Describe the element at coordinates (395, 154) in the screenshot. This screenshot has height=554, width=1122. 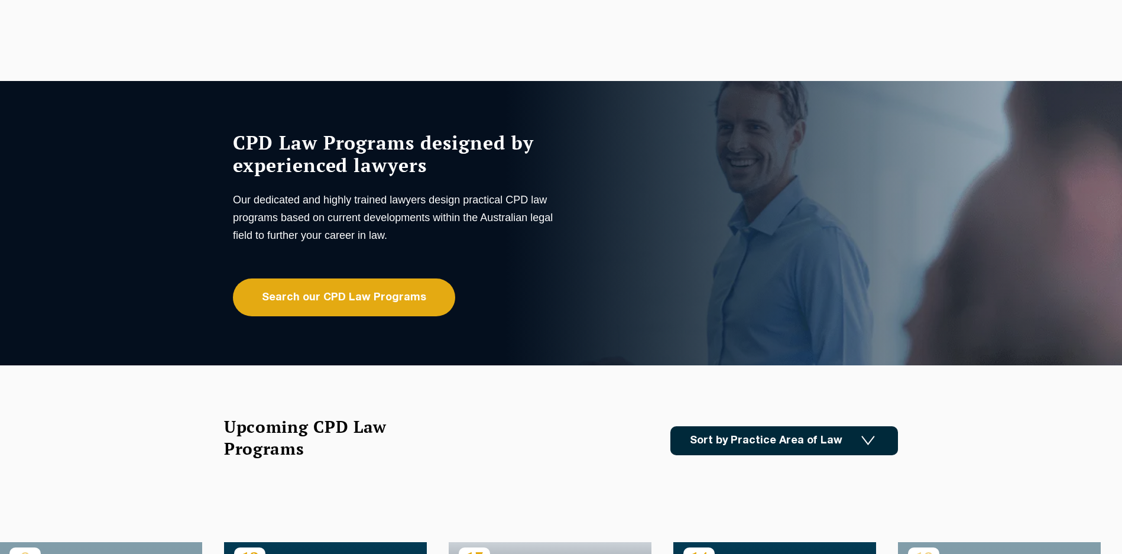
I see `h1: CPD Law Programs designed by experienced lawyers` at that location.